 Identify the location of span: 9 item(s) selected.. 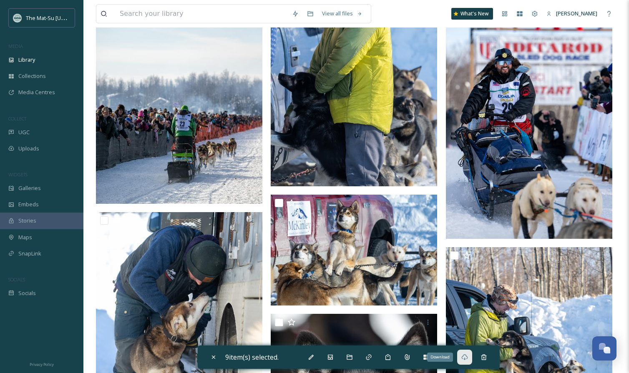
(252, 357).